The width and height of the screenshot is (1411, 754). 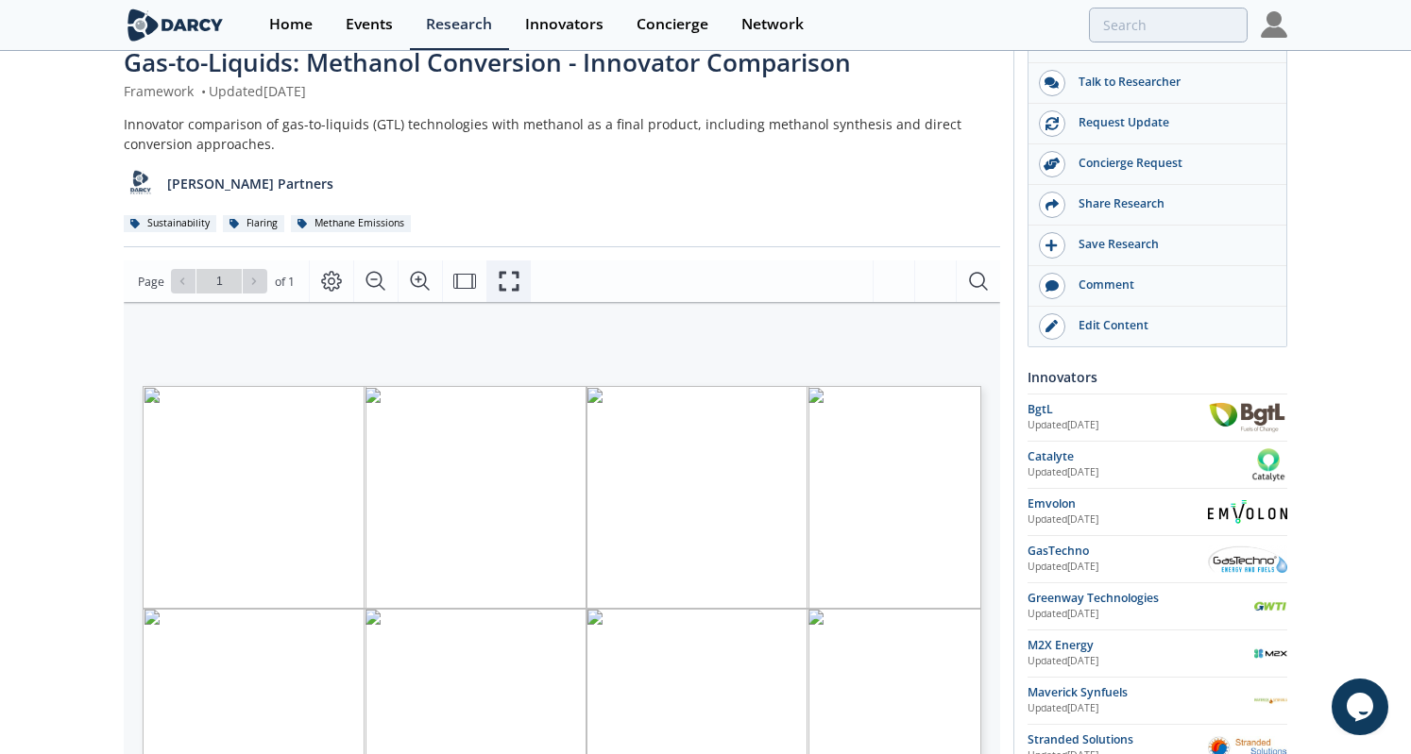 What do you see at coordinates (1138, 457) in the screenshot?
I see `div: Catalyte` at bounding box center [1138, 457].